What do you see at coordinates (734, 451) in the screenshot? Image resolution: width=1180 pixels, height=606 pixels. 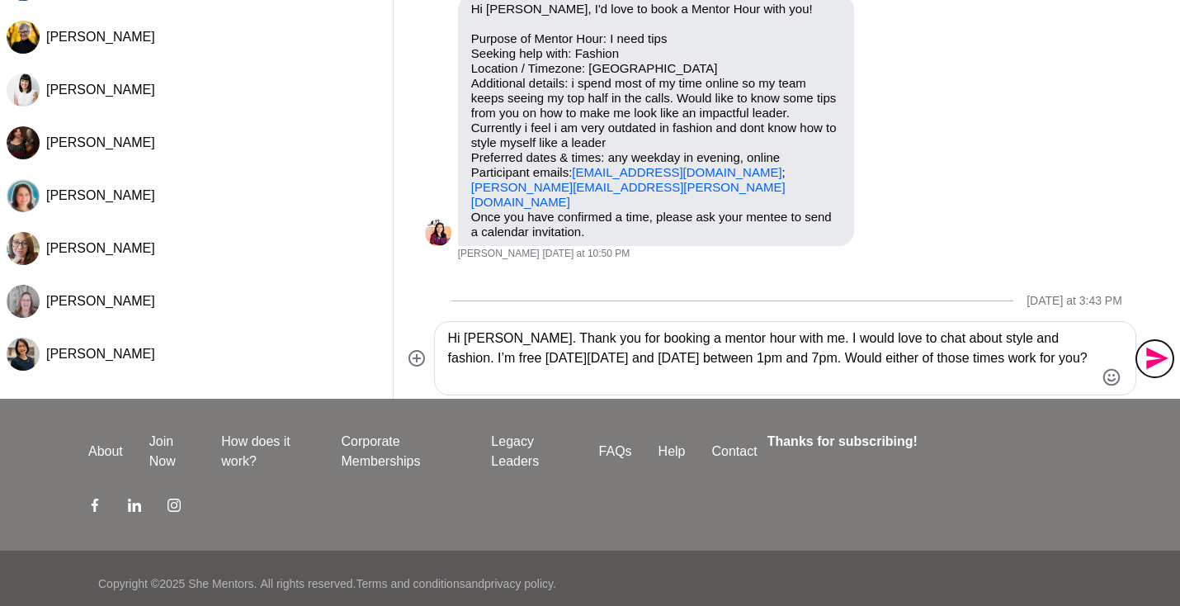 I see `a: Contact` at bounding box center [734, 451].